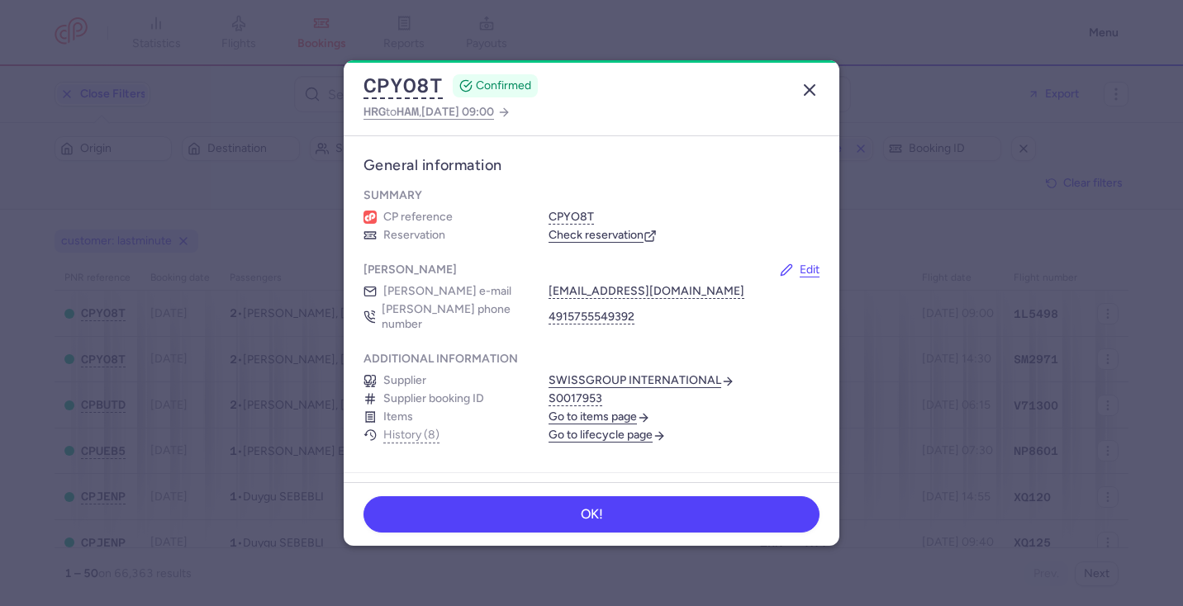 The width and height of the screenshot is (1183, 606). What do you see at coordinates (607, 435) in the screenshot?
I see `a: Go to lifecycle page` at bounding box center [607, 435].